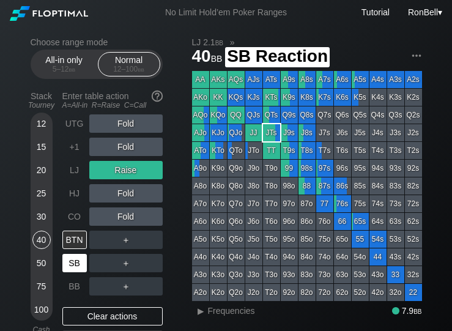 Image resolution: width=452 pixels, height=331 pixels. I want to click on img: ellipsis.fd386fe8.svg, so click(417, 56).